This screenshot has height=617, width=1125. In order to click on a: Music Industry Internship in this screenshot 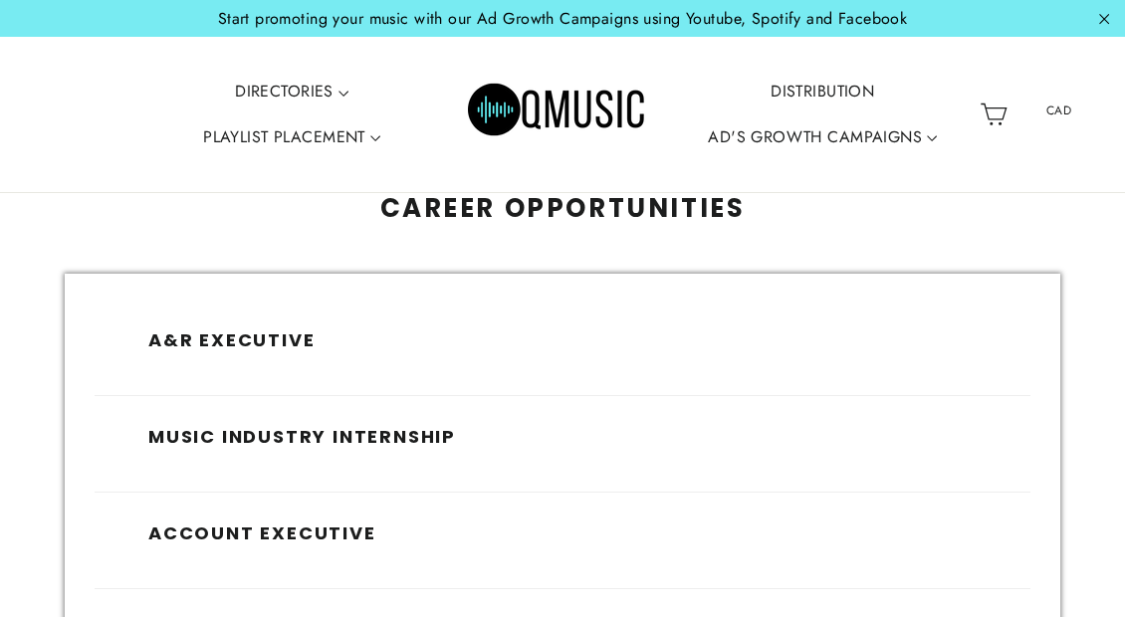, I will do `click(562, 446)`.